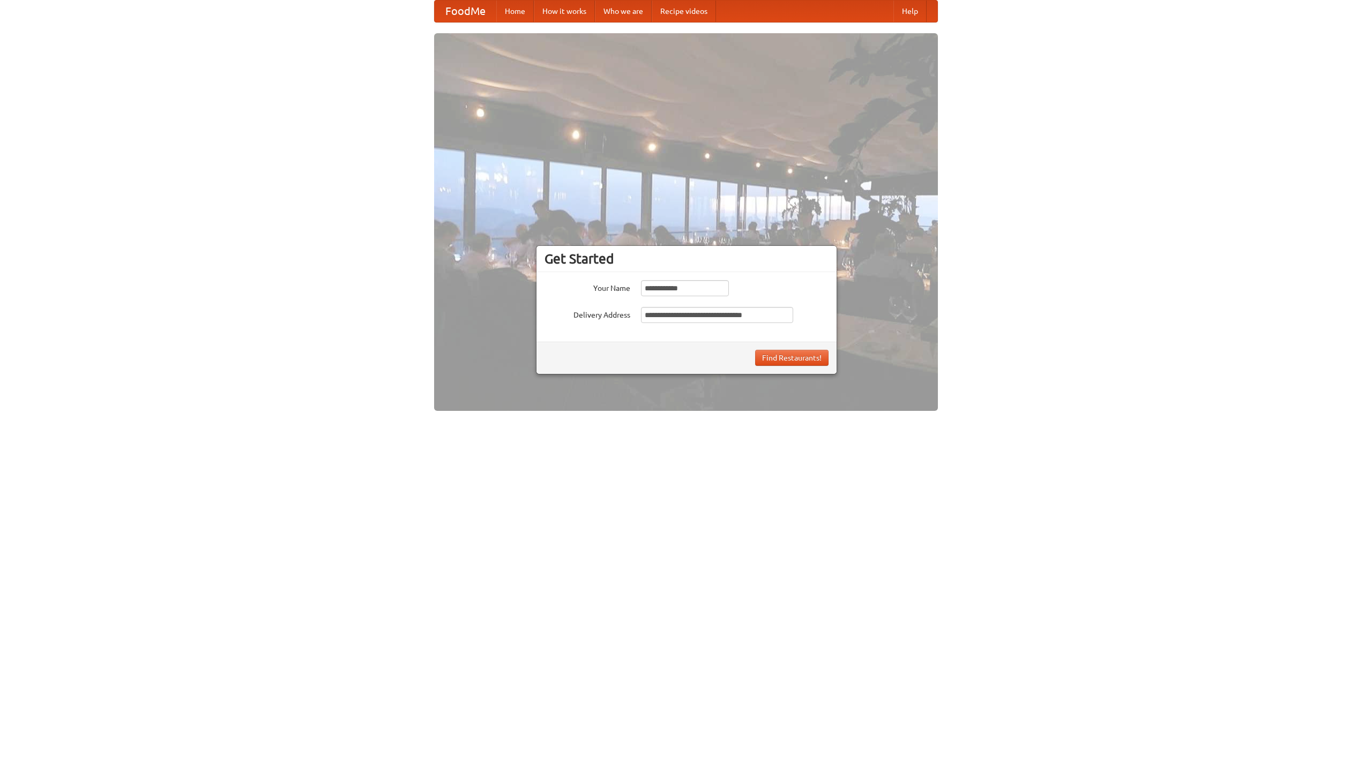 The image size is (1372, 758). I want to click on a: Home, so click(515, 11).